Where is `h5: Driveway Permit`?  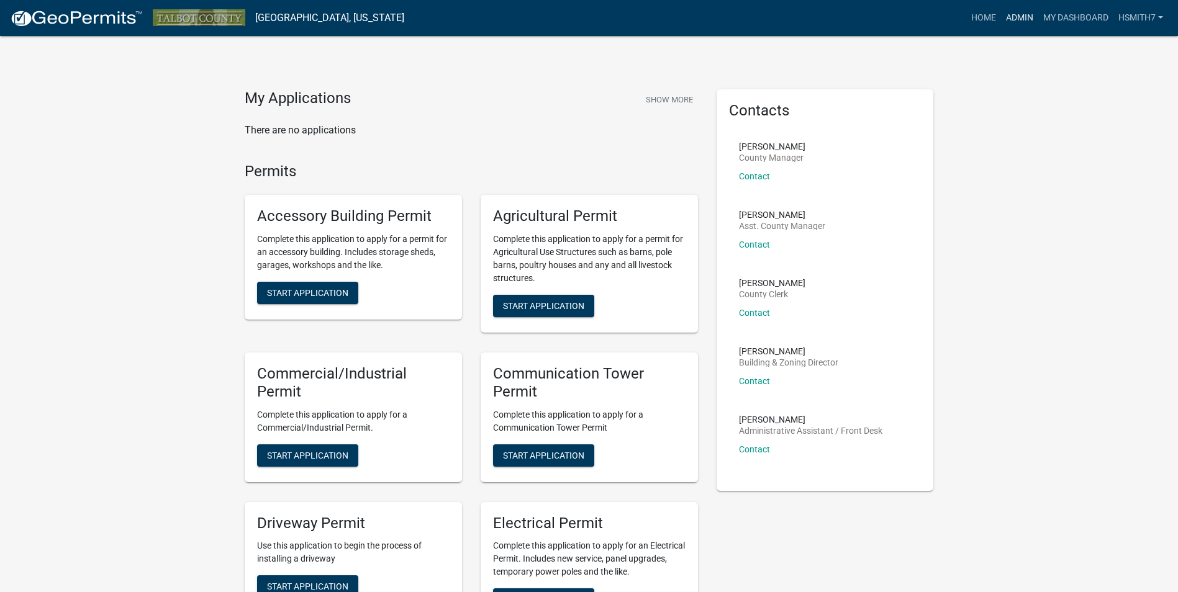
h5: Driveway Permit is located at coordinates (353, 523).